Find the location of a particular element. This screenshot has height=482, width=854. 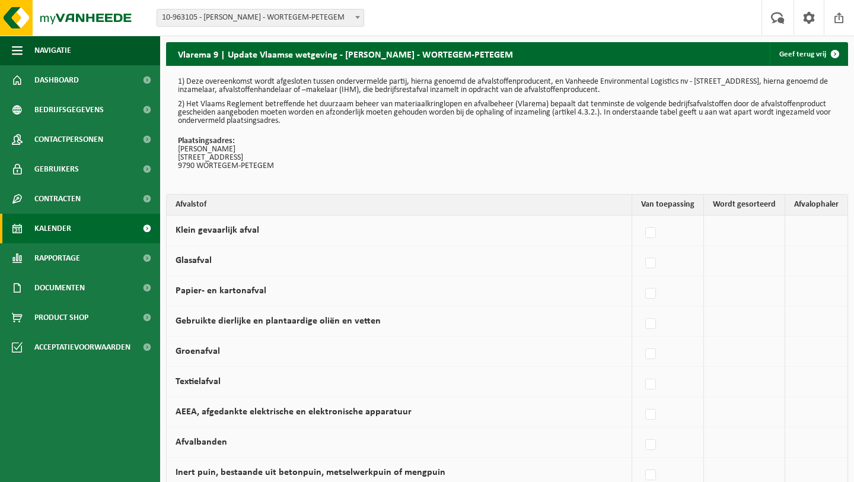

span: 10-963105 - NACHTERGAELE, STIJN - WORTEGEM-PETEGEM is located at coordinates (260, 18).